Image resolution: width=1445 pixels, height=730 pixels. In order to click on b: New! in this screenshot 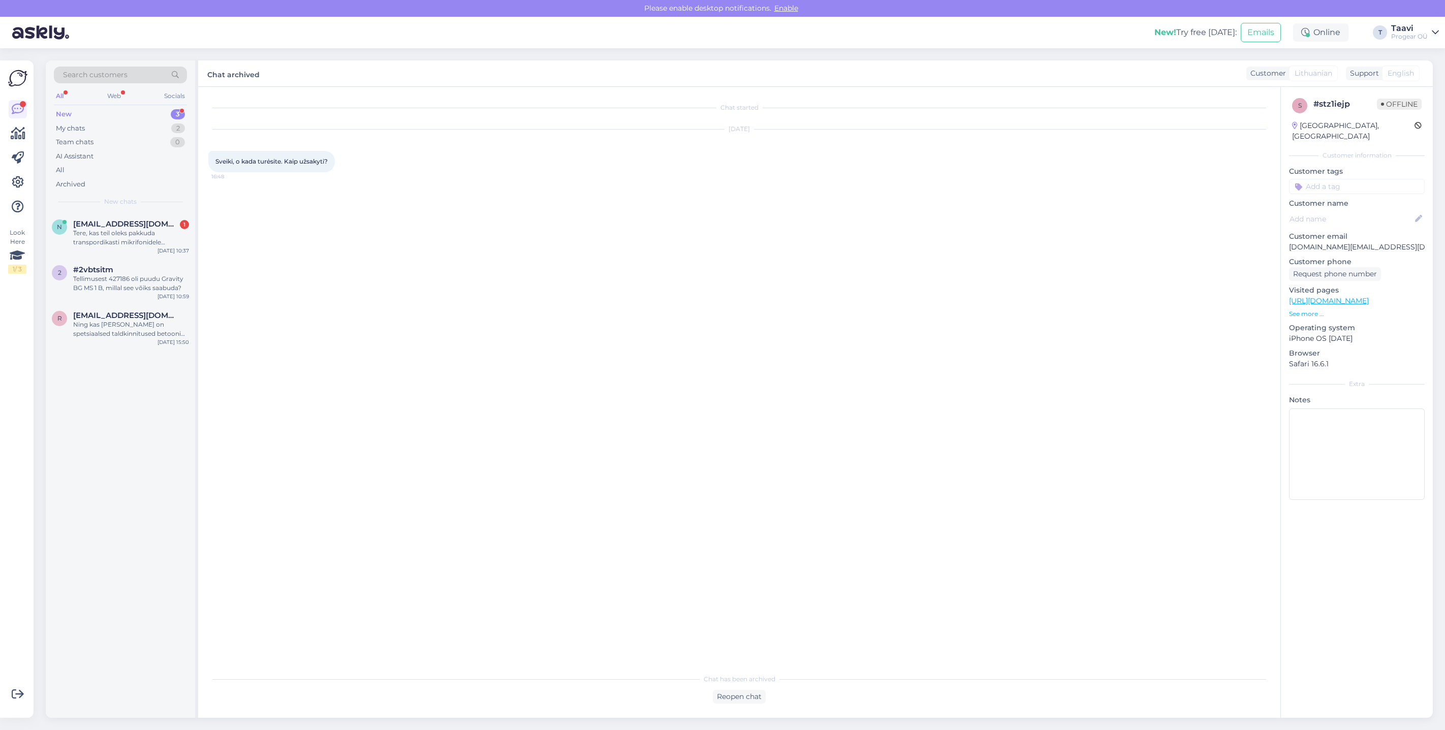, I will do `click(1165, 32)`.